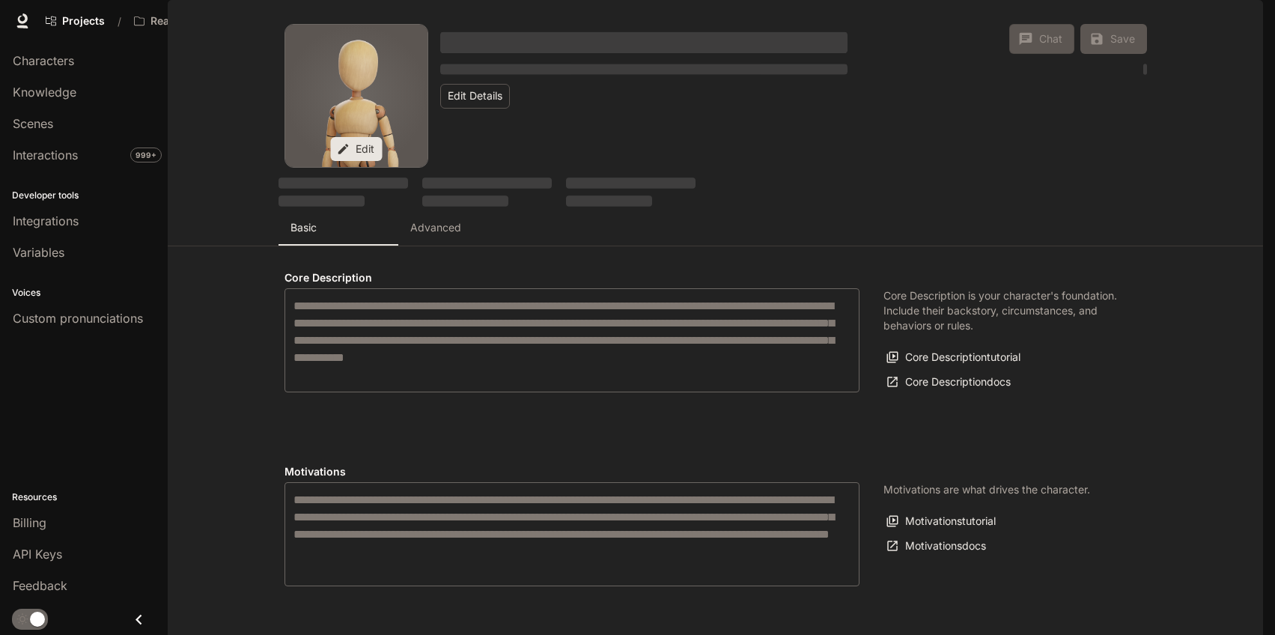  I want to click on p: Advanced, so click(436, 228).